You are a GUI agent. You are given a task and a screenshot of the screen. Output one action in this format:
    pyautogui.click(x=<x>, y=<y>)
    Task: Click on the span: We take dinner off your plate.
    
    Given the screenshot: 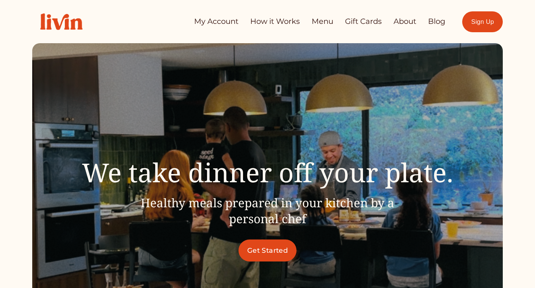 What is the action you would take?
    pyautogui.click(x=268, y=172)
    